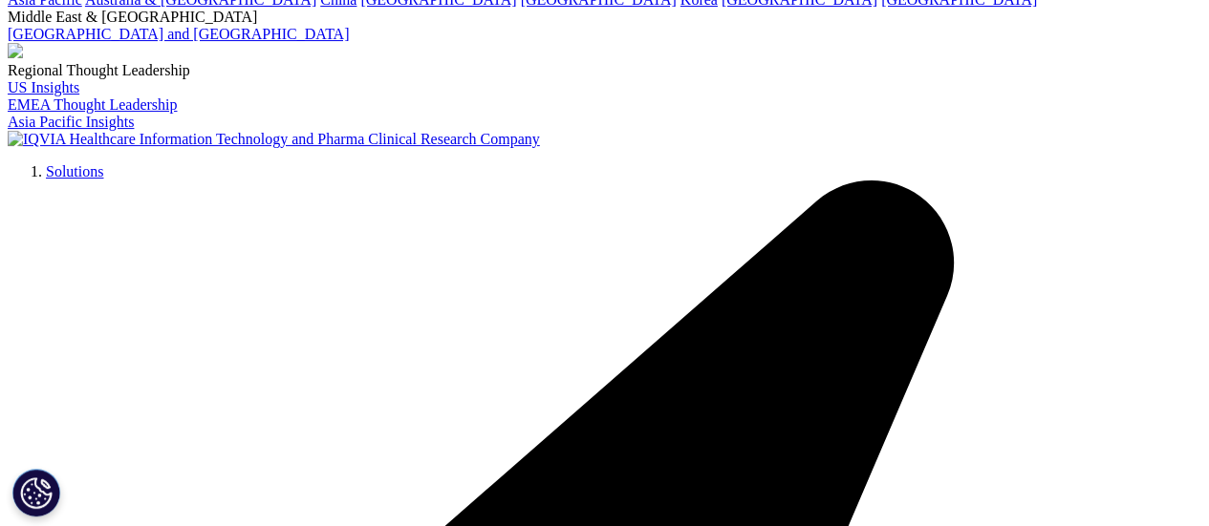 The width and height of the screenshot is (1209, 526). Describe the element at coordinates (71, 121) in the screenshot. I see `span: Asia Pacific Insights` at that location.